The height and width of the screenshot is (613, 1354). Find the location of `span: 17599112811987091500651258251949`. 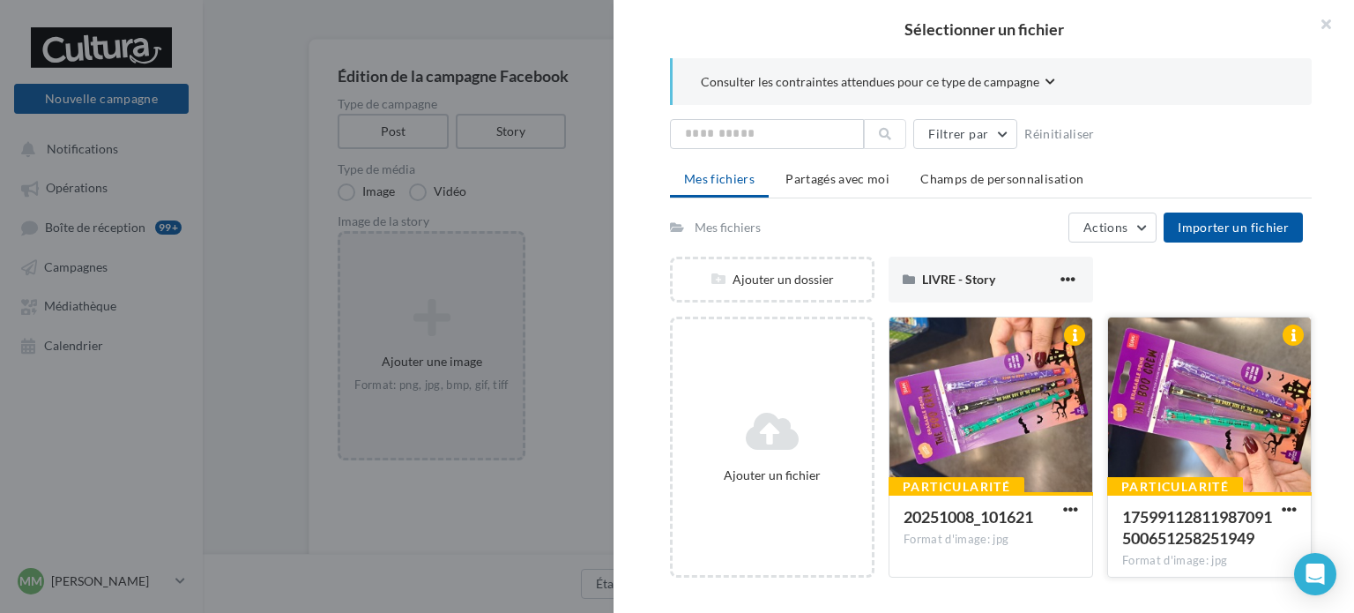

span: 17599112811987091500651258251949 is located at coordinates (1197, 527).